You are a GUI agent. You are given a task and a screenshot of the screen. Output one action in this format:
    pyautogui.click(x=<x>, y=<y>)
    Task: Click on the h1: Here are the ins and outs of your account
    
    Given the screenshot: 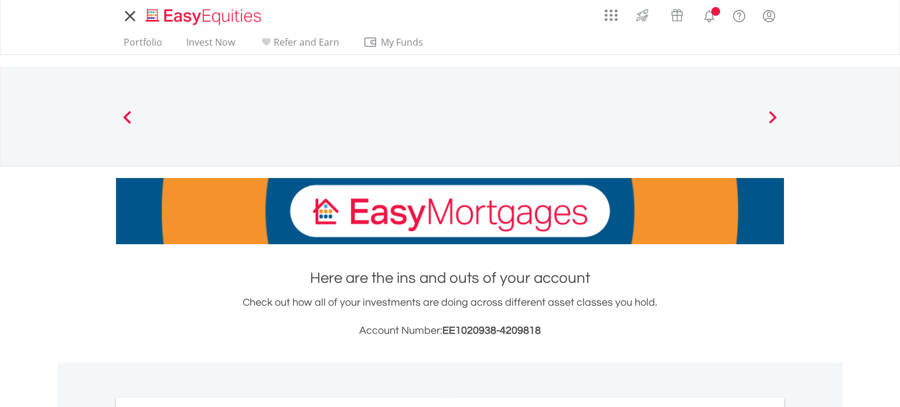 What is the action you would take?
    pyautogui.click(x=450, y=278)
    